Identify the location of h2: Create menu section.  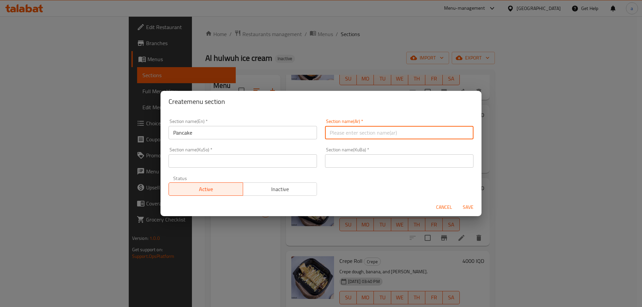
(321, 102).